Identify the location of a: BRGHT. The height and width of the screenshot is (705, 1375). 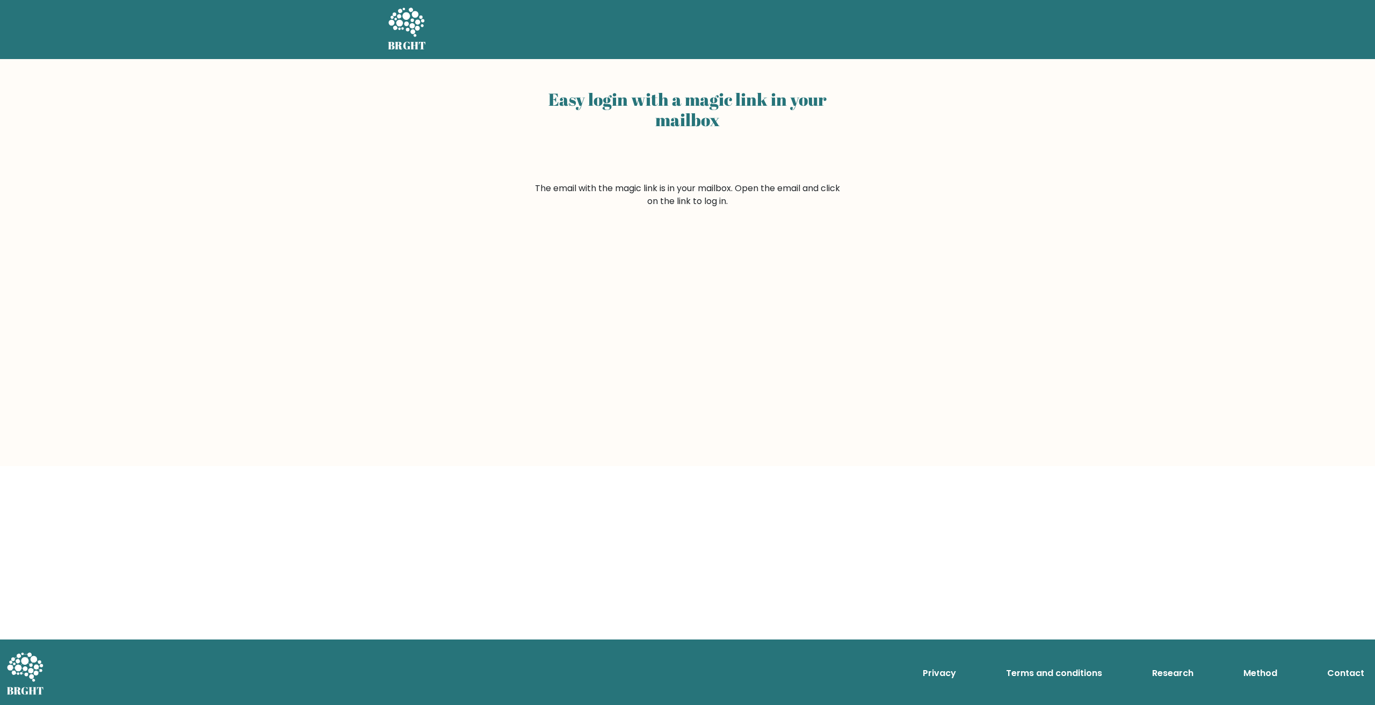
(407, 30).